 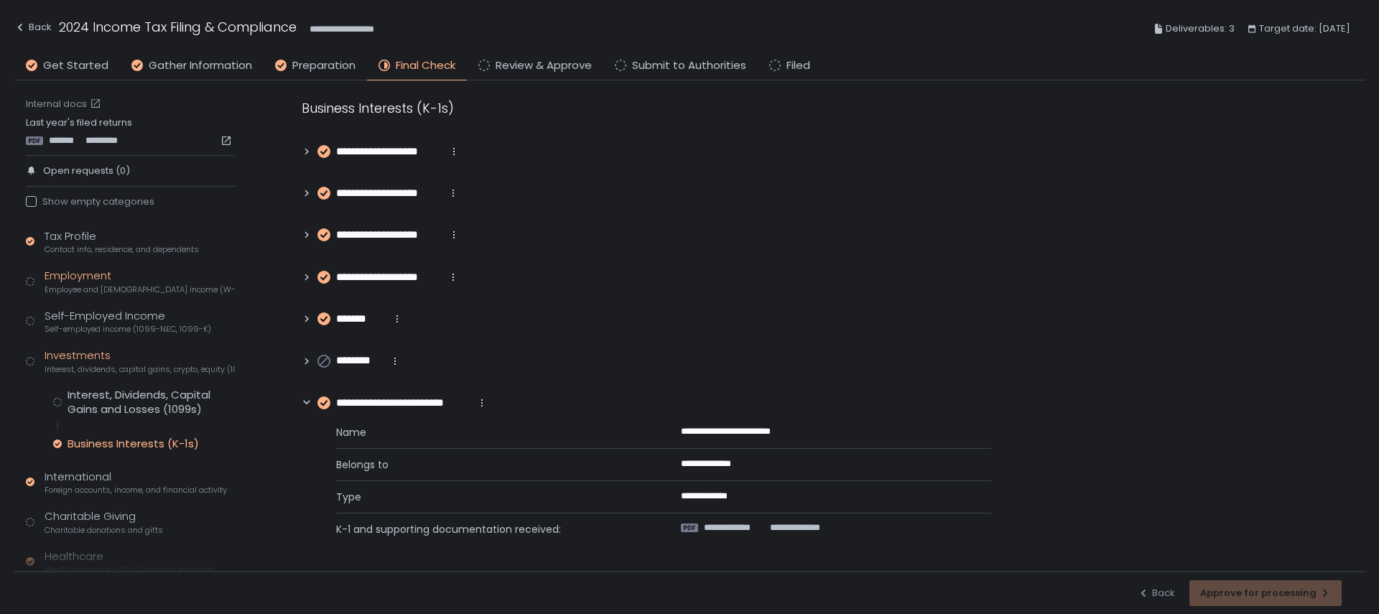 What do you see at coordinates (129, 563) in the screenshot?
I see `div: Healthcare` at bounding box center [129, 563].